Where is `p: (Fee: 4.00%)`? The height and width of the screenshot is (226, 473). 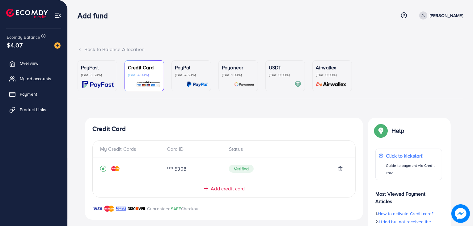
p: (Fee: 4.00%) is located at coordinates (144, 75).